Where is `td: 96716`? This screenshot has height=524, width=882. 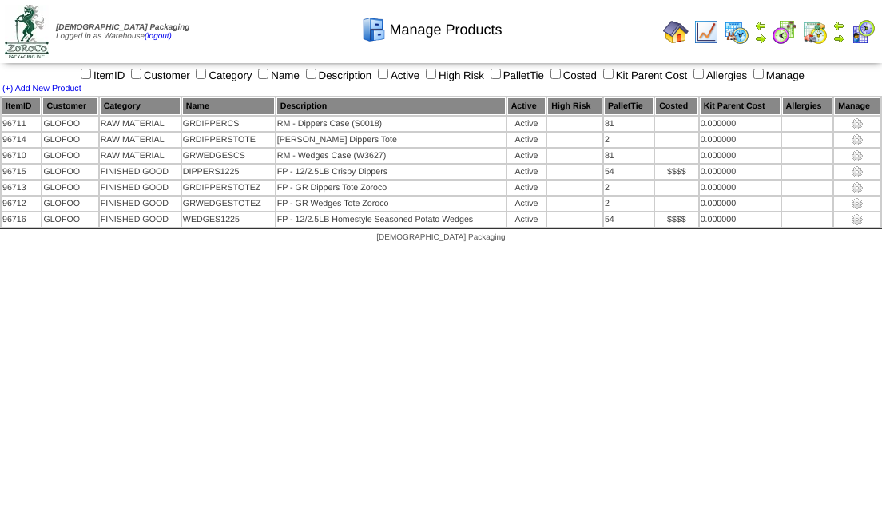 td: 96716 is located at coordinates (21, 220).